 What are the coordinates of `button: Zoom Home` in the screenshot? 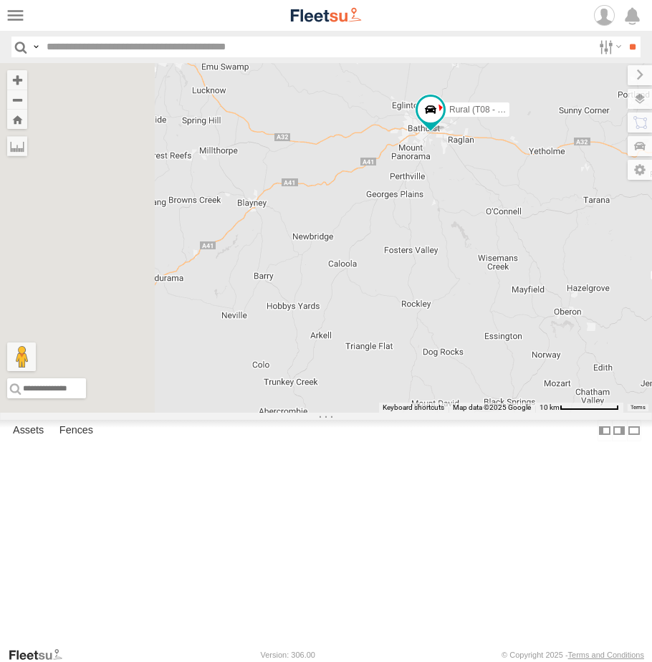 It's located at (17, 119).